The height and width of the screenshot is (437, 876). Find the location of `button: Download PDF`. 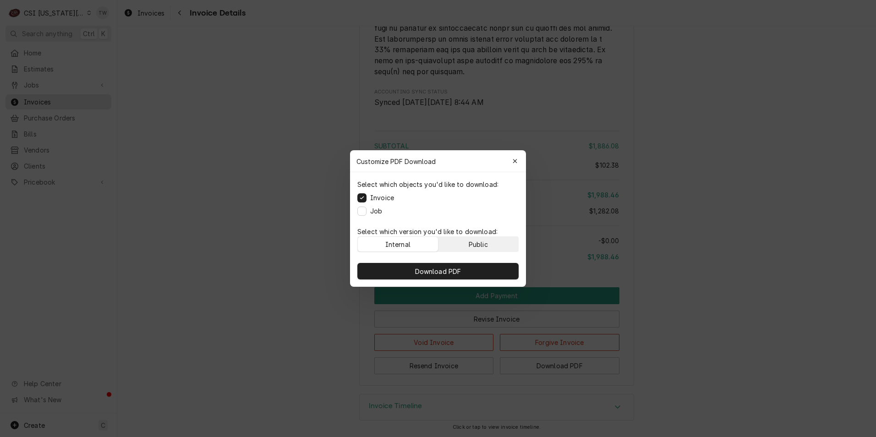

button: Download PDF is located at coordinates (438, 271).